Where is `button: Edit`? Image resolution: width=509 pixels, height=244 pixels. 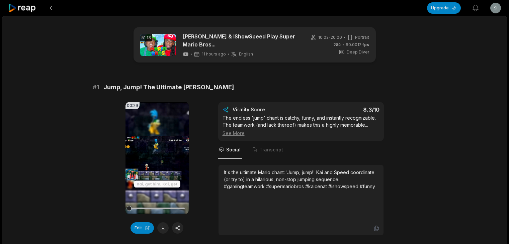 button: Edit is located at coordinates (142, 228).